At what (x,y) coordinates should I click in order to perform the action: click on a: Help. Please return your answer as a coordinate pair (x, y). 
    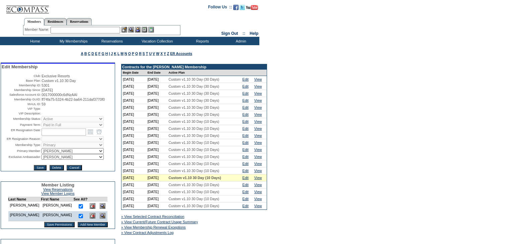
    Looking at the image, I should click on (254, 33).